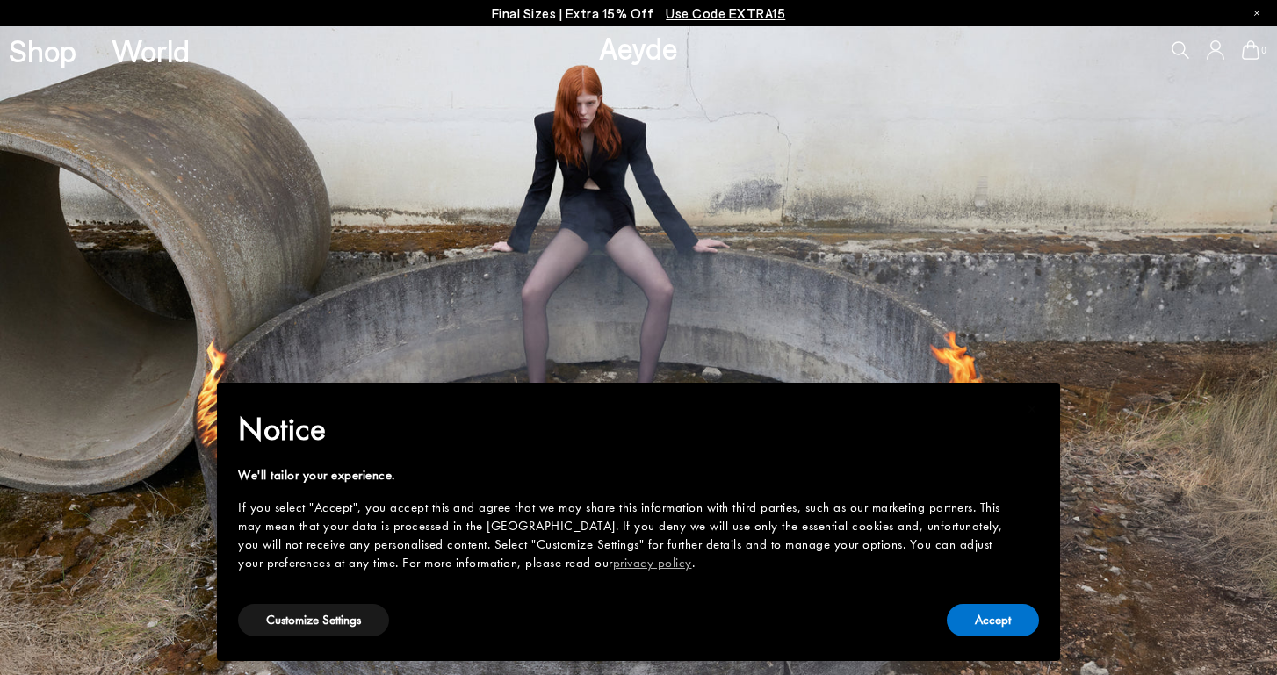  I want to click on p: Final Sizes | Extra 15% Off, so click(638, 13).